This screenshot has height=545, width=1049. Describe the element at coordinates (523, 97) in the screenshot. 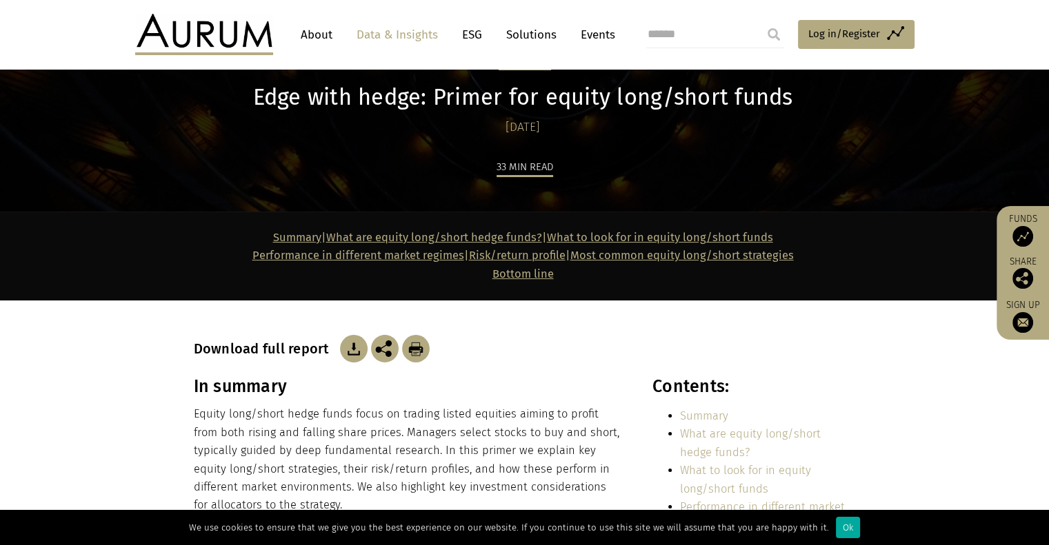

I see `h1: Edge with hedge: Primer for equity long/short funds` at that location.